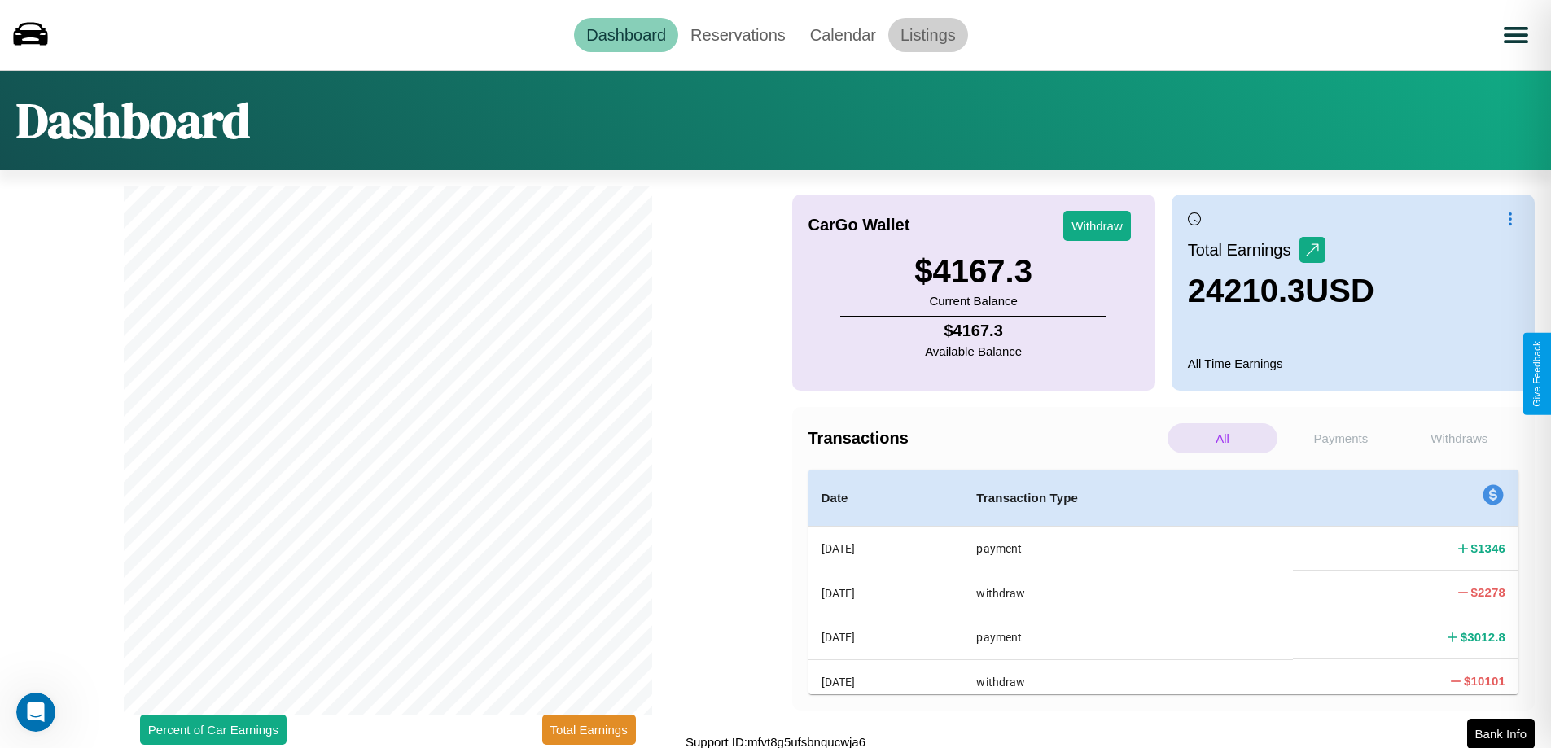 This screenshot has height=748, width=1551. Describe the element at coordinates (1281, 291) in the screenshot. I see `h3: 24210.3 USD` at that location.